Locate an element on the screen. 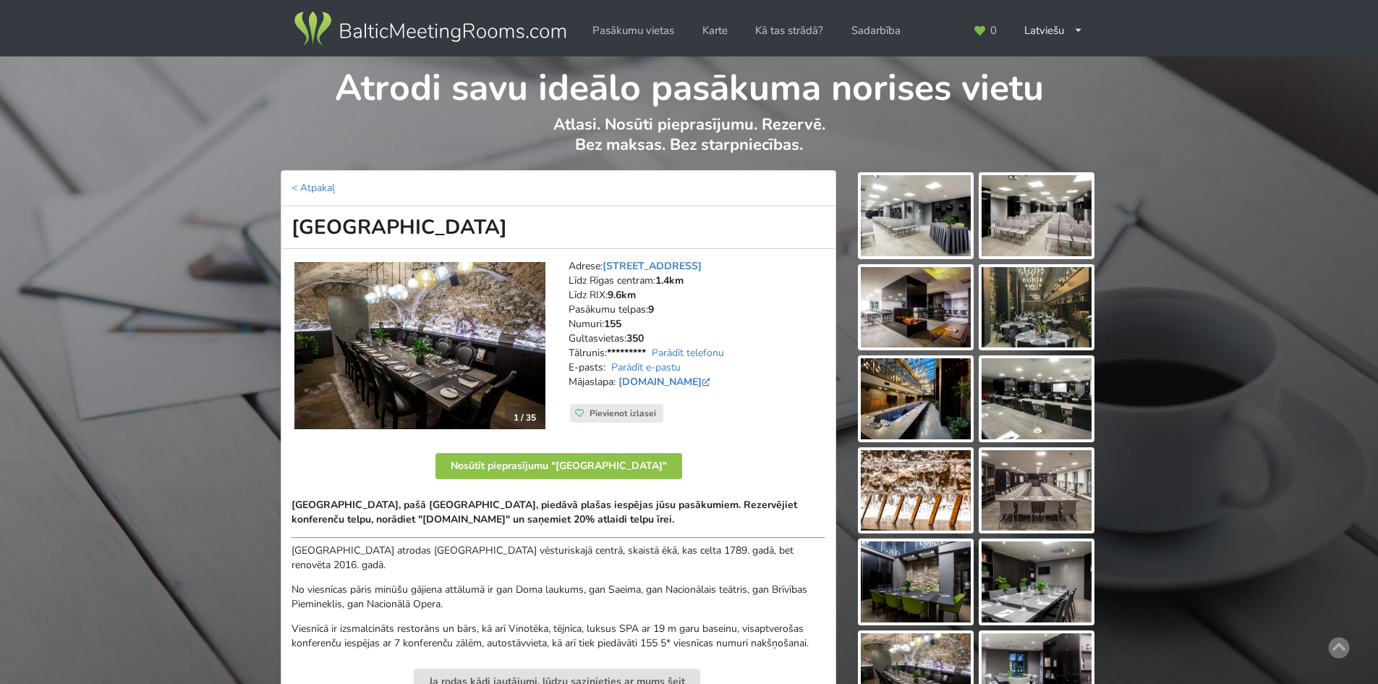 The height and width of the screenshot is (684, 1378). div: Latviešu is located at coordinates (1053, 30).